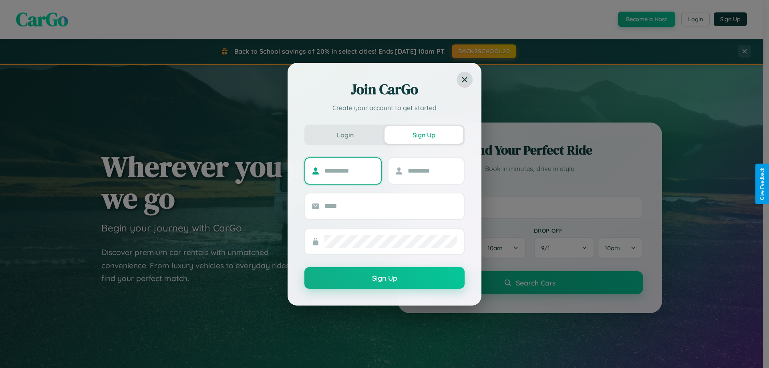 The image size is (769, 368). Describe the element at coordinates (385, 108) in the screenshot. I see `p: Create your account to get started` at that location.